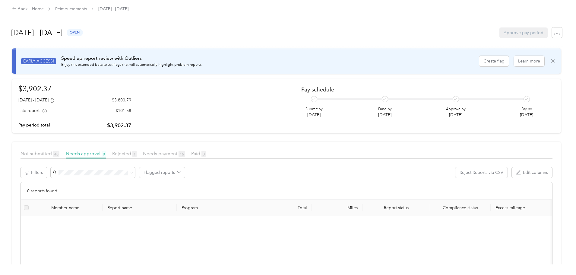 The image size is (576, 275). What do you see at coordinates (123, 110) in the screenshot?
I see `p: $101.58` at bounding box center [123, 110].